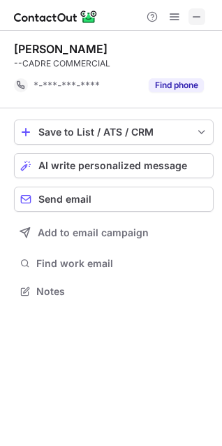  Describe the element at coordinates (56, 17) in the screenshot. I see `img: ContactOut v5.3.10` at that location.